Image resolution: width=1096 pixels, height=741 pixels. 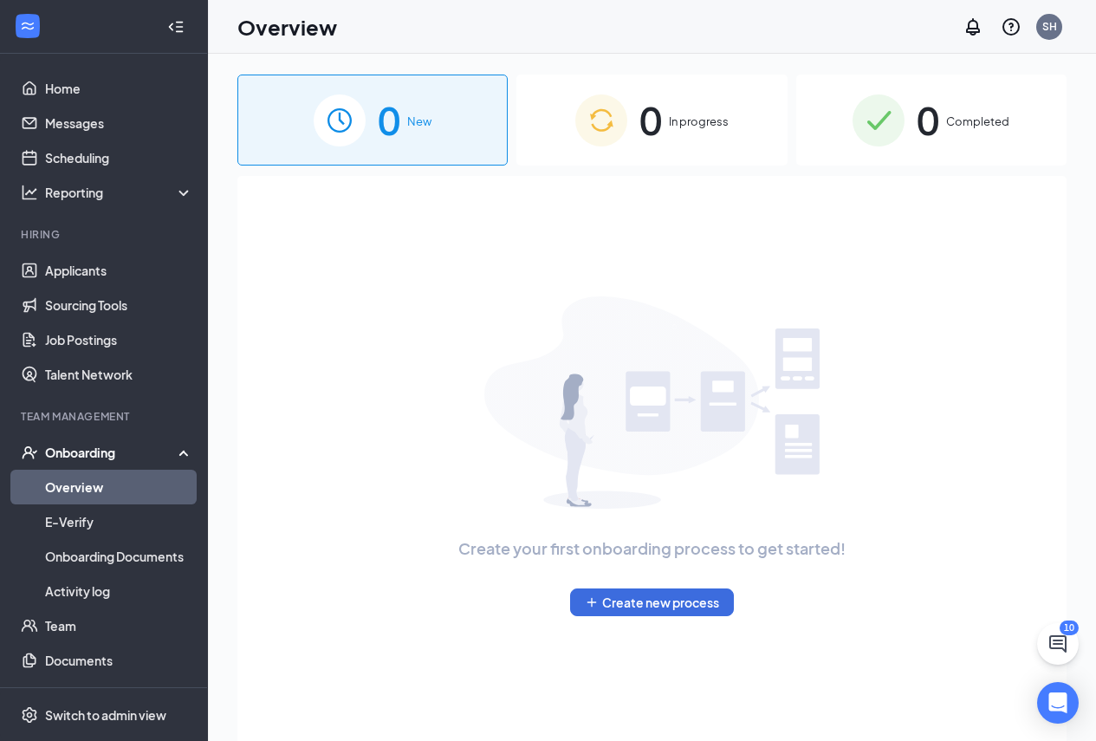 What do you see at coordinates (1058, 703) in the screenshot?
I see `div: Open Intercom Messenger` at bounding box center [1058, 703].